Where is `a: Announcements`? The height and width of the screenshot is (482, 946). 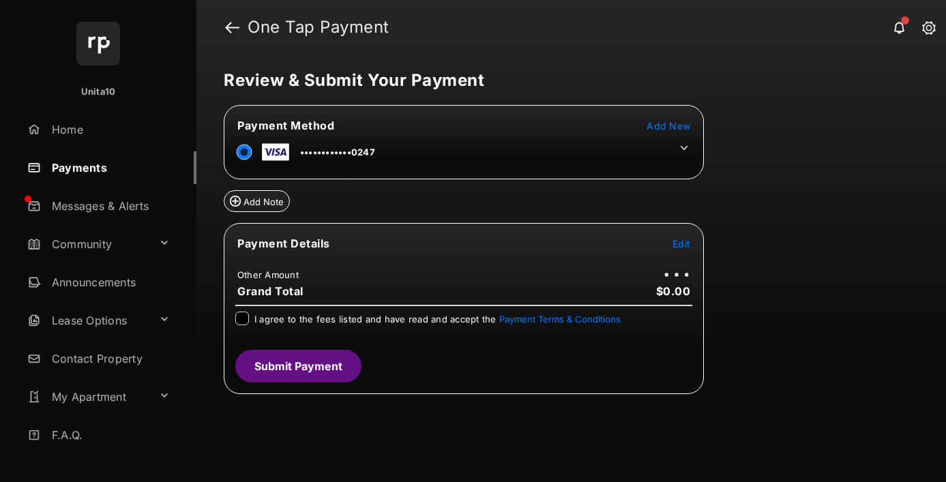 a: Announcements is located at coordinates (109, 282).